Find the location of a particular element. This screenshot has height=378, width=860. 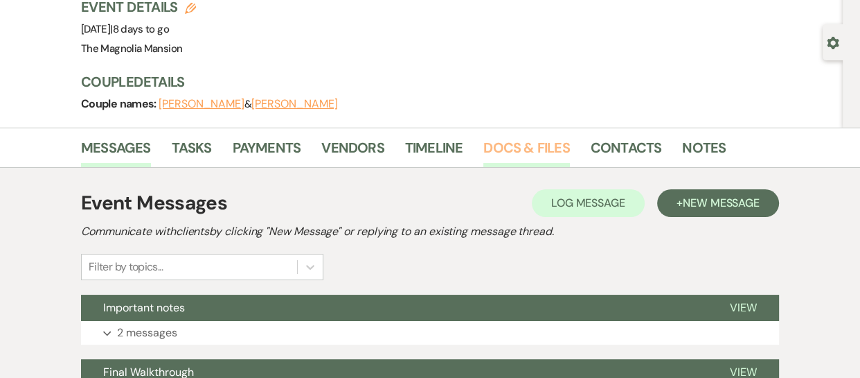

span: The Magnolia Mansion is located at coordinates (132, 48).